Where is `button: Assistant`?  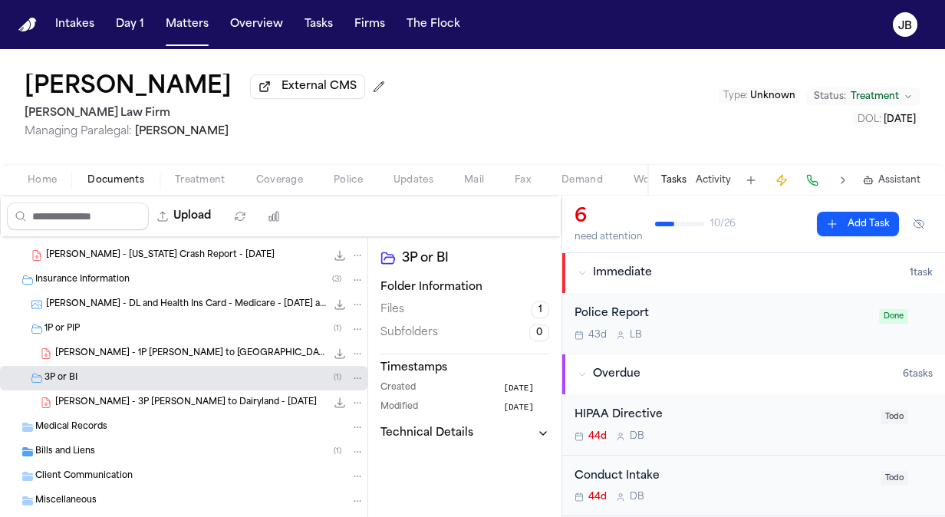 button: Assistant is located at coordinates (891, 180).